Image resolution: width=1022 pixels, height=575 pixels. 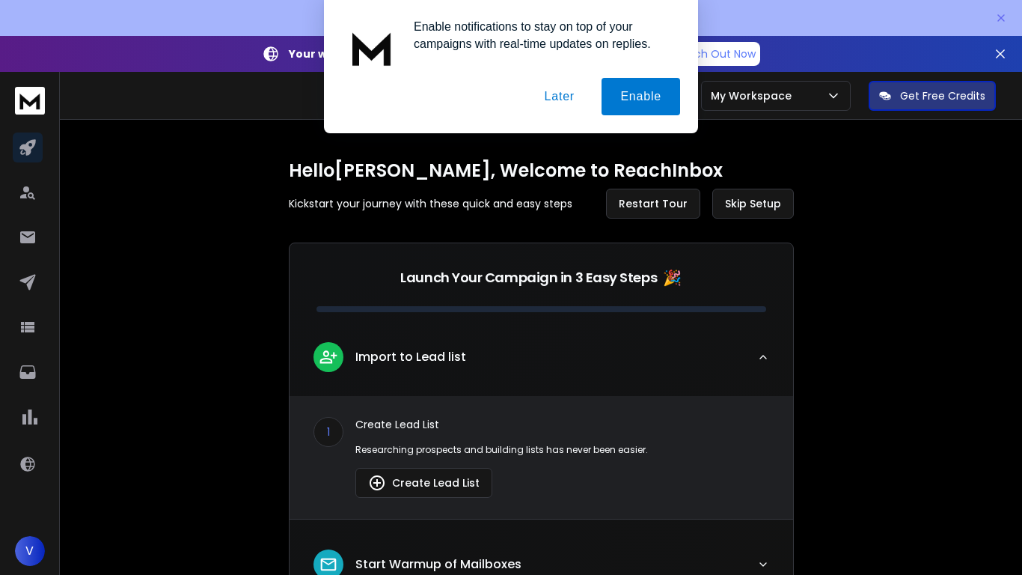 I want to click on div: 1, so click(x=328, y=432).